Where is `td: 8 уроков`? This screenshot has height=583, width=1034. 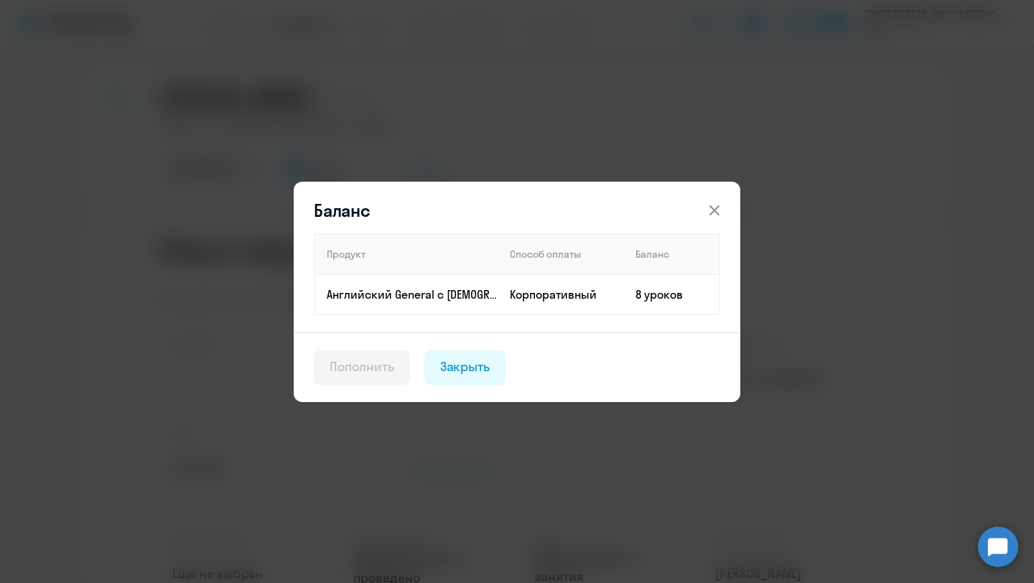
td: 8 уроков is located at coordinates (671, 294).